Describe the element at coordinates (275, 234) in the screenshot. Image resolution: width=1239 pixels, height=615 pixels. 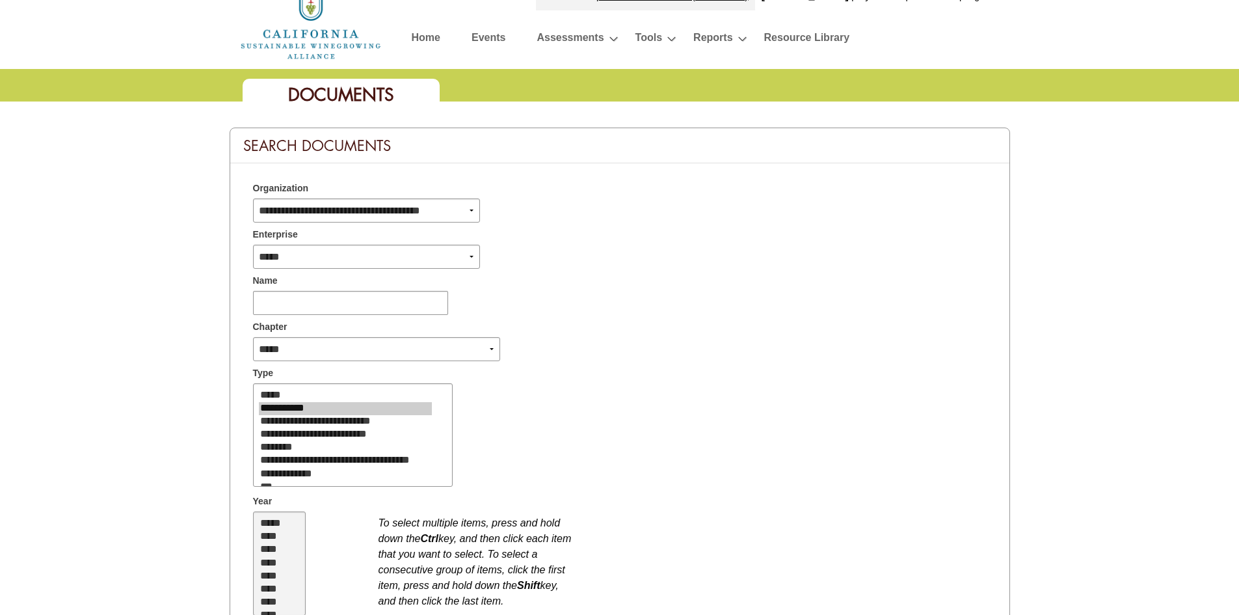
I see `span: Enterprise` at that location.